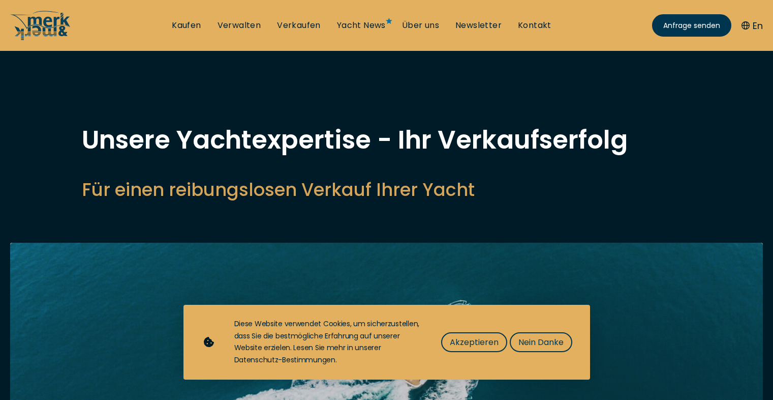 The height and width of the screenshot is (400, 773). I want to click on a: Newsletter, so click(478, 25).